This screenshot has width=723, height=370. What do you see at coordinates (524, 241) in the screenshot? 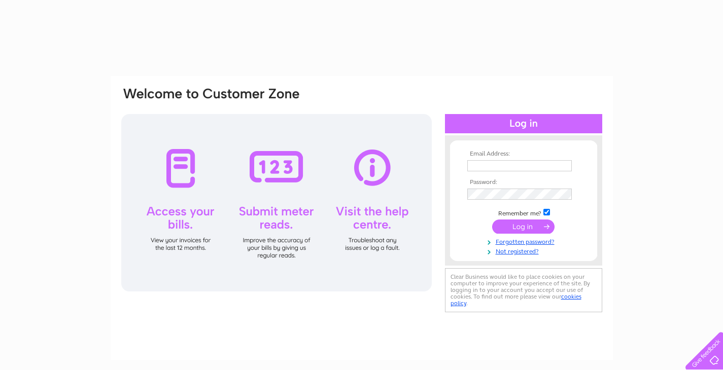
I see `a: Forgotten password?` at bounding box center [524, 241].